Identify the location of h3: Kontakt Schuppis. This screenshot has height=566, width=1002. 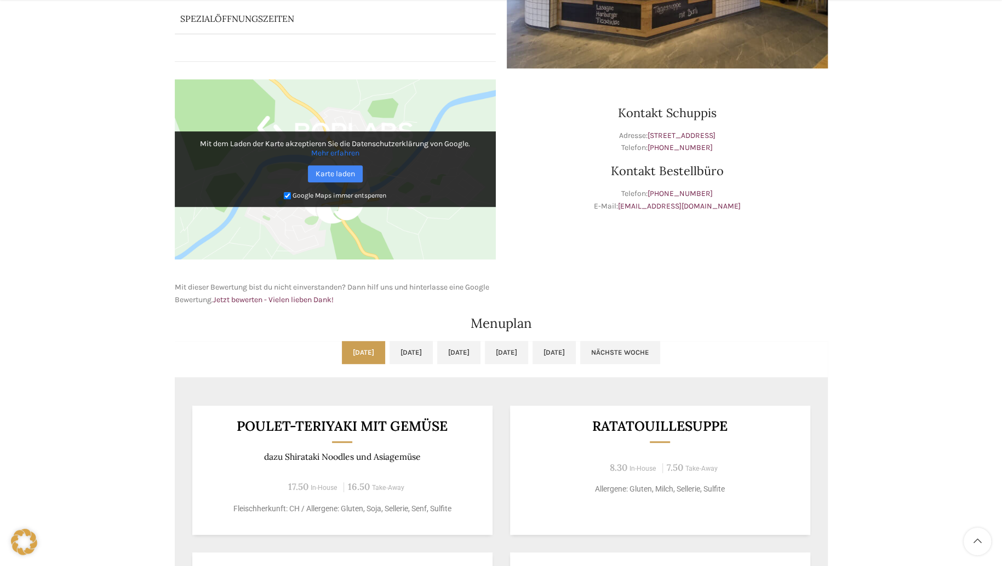
(667, 113).